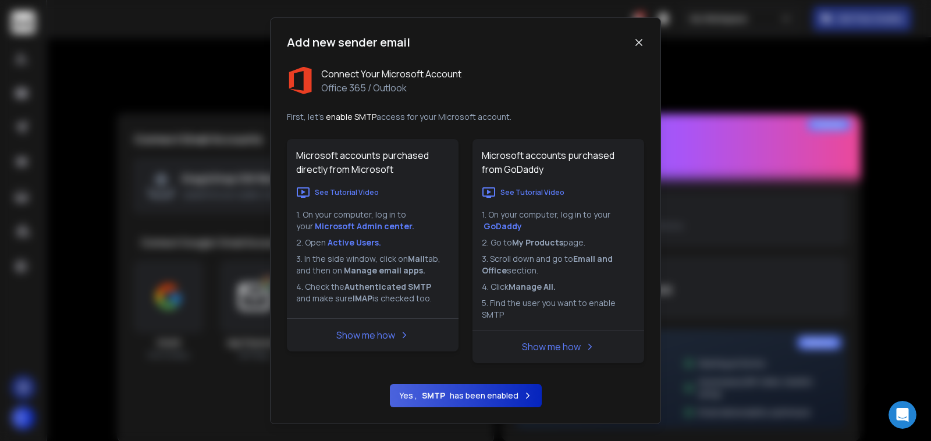 Image resolution: width=931 pixels, height=441 pixels. I want to click on b: Mail, so click(416, 258).